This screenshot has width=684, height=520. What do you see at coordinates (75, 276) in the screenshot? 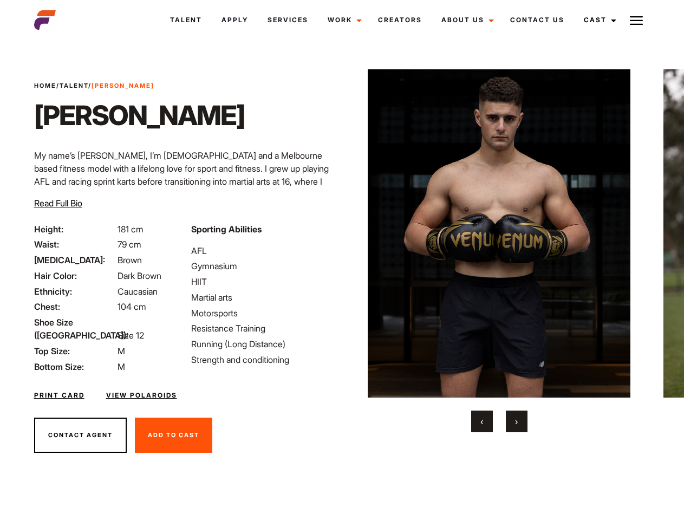
I see `span: Hair Color:` at bounding box center [75, 276].